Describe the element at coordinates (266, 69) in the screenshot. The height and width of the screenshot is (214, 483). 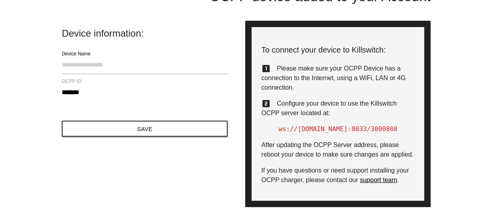
I see `i: looks_one` at that location.